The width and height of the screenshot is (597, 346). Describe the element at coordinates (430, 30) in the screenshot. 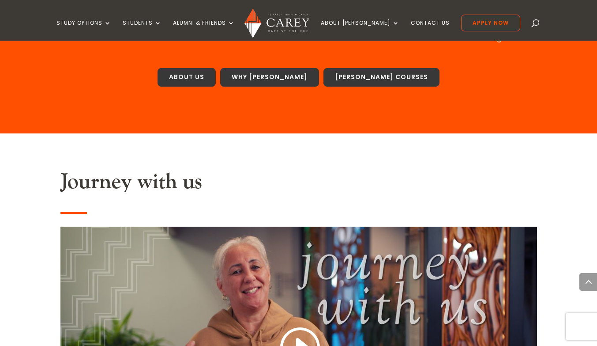

I see `a: Contact Us` at that location.